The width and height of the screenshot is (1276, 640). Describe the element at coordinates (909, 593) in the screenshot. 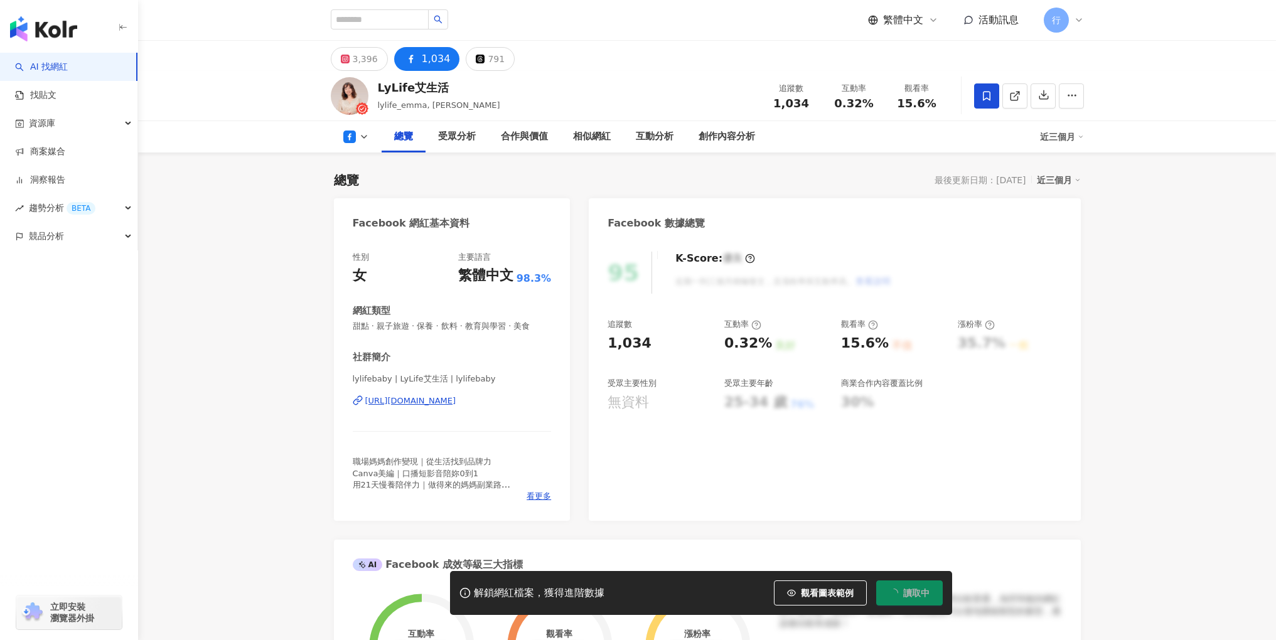

I see `button: 讀取中` at that location.